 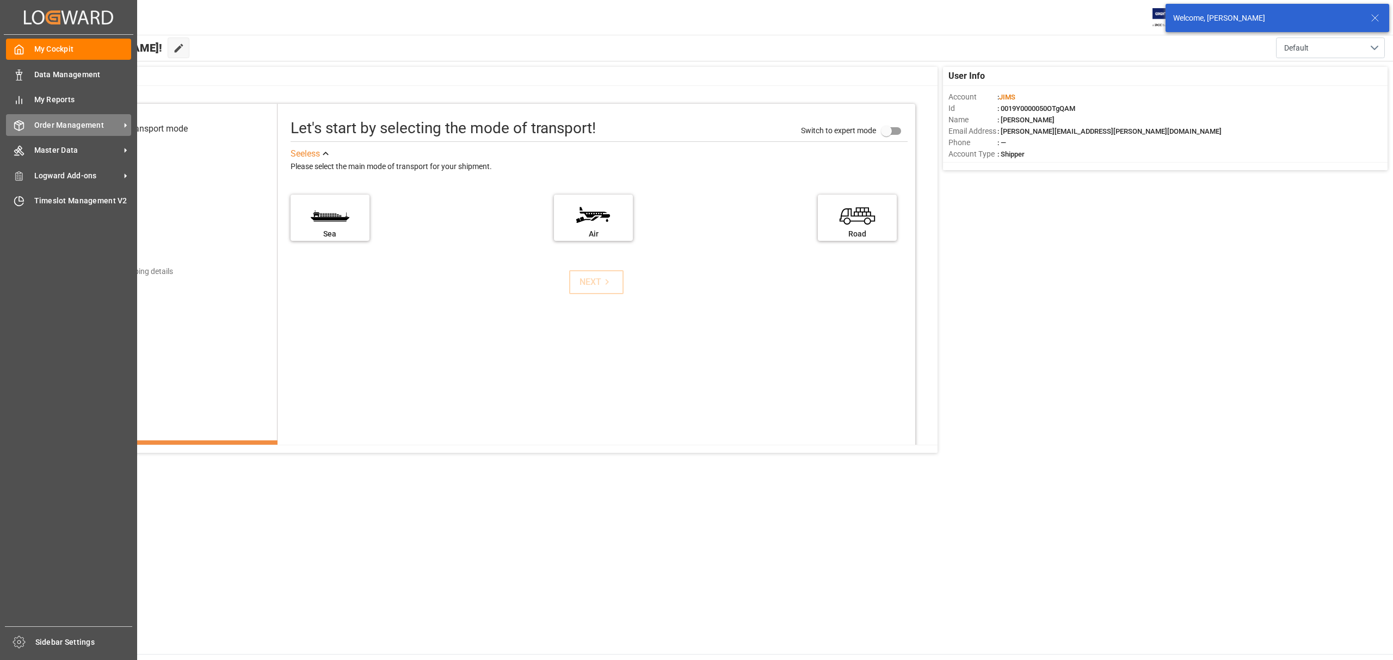 What do you see at coordinates (1171, 17) in the screenshot?
I see `img: Exertis%20JAM%20-%20Email%20Logo.jpg_1722504956.jpg` at bounding box center [1171, 17].